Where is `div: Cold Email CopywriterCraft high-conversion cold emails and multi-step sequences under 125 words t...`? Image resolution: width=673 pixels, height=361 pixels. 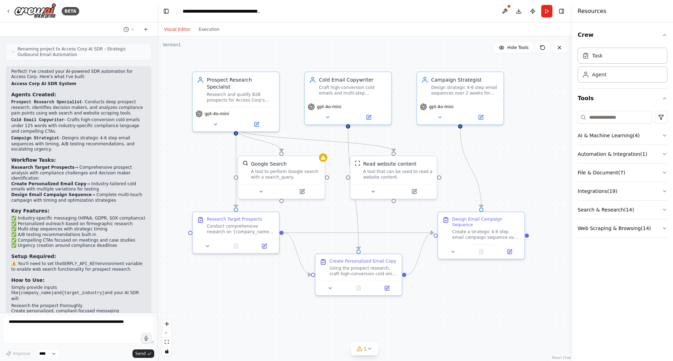 div: Cold Email CopywriterCraft high-conversion cold emails and multi-step sequences under 125 words t... is located at coordinates (348, 98).